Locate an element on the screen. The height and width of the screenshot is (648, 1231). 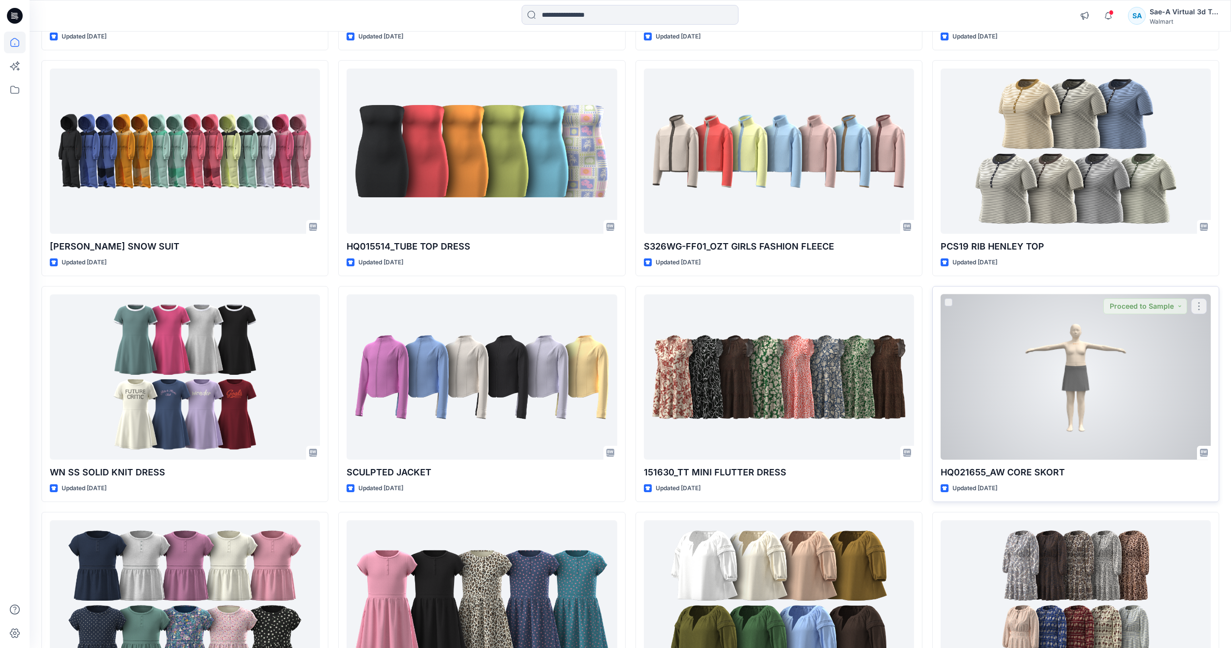
div: SA is located at coordinates (1136, 16).